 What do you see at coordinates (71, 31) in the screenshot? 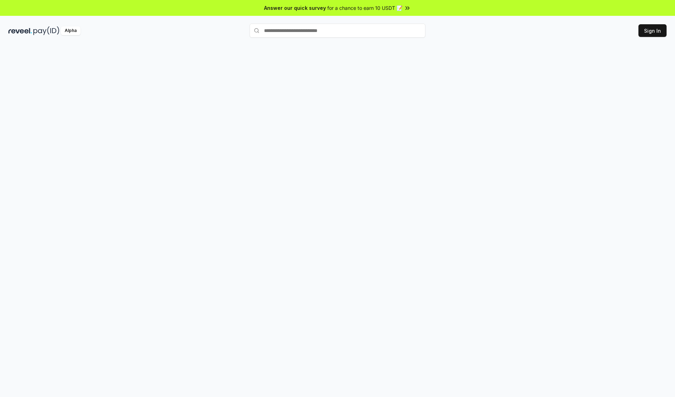
I see `div: Alpha` at bounding box center [71, 31].